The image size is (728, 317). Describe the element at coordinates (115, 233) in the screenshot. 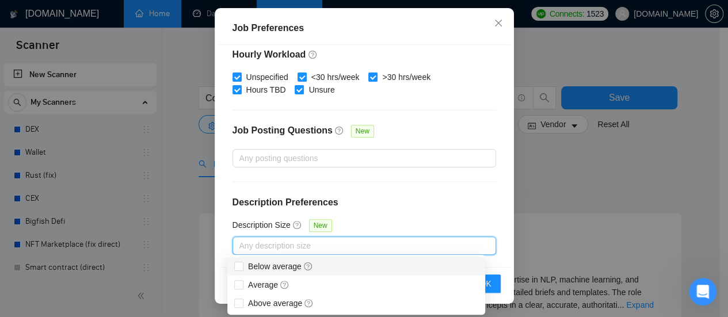

I see `button: Поиск по статьям` at that location.